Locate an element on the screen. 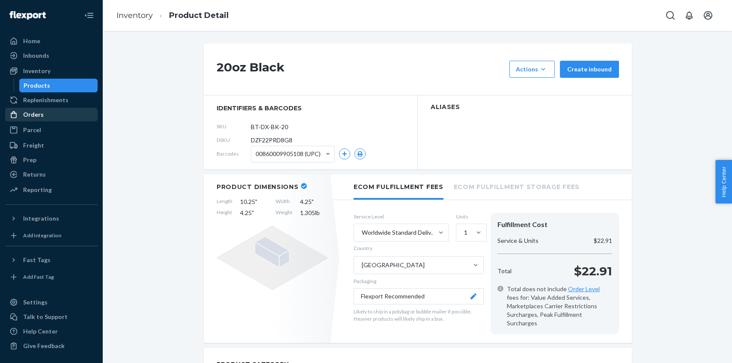 This screenshot has width=732, height=363. div: Home is located at coordinates (32, 41).